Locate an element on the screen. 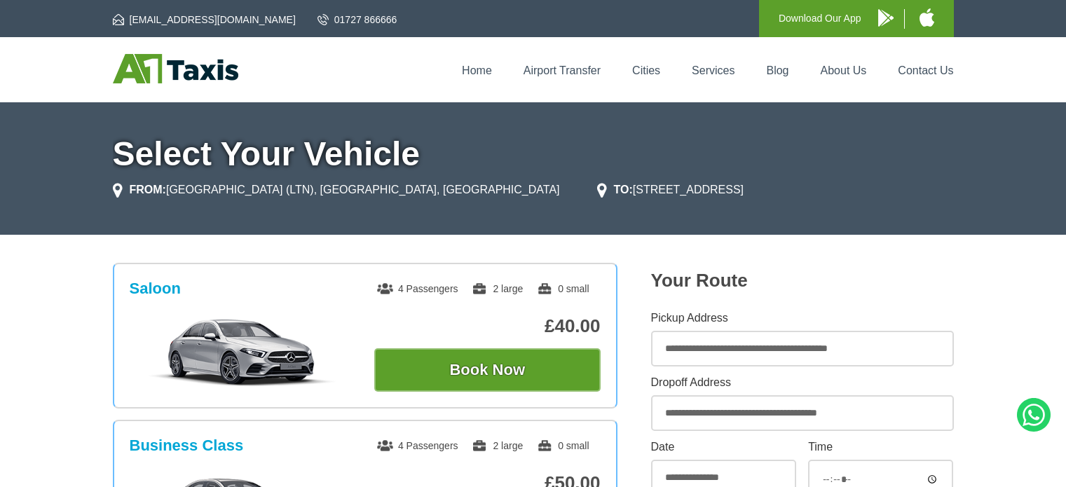 The width and height of the screenshot is (1066, 487). p: £40.00 is located at coordinates (487, 326).